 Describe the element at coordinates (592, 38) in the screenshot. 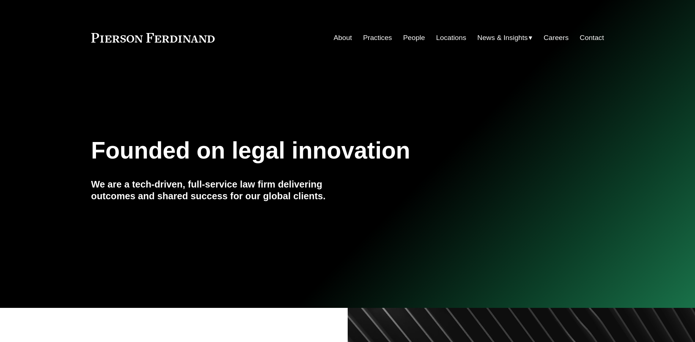

I see `a: Contact` at that location.